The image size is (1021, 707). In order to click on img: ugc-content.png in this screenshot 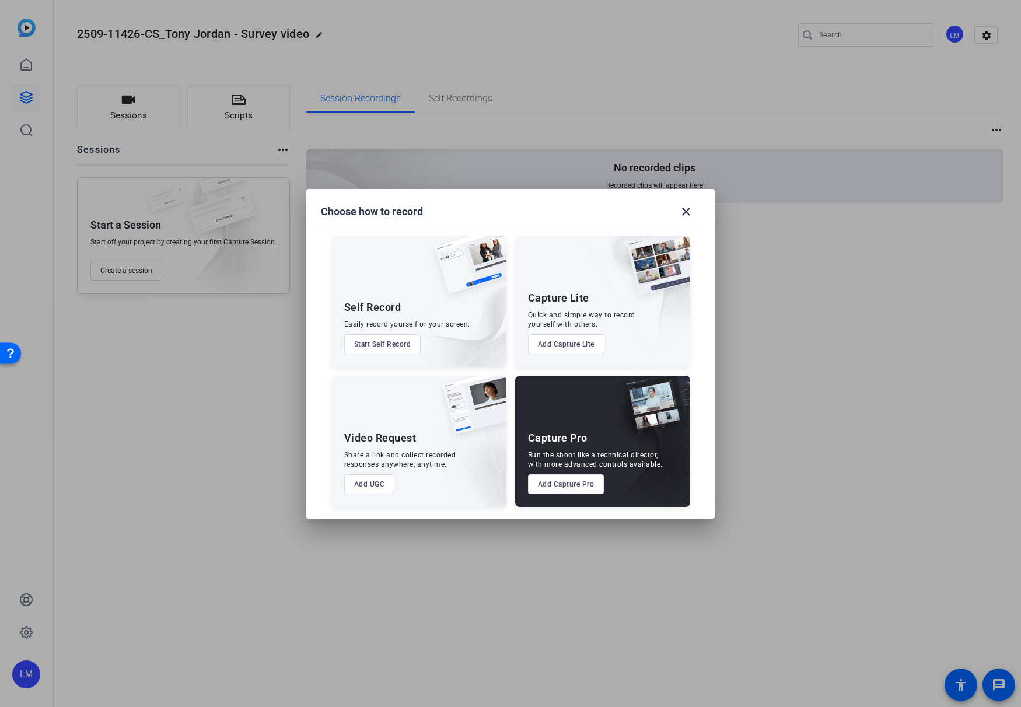, I will do `click(470, 411)`.